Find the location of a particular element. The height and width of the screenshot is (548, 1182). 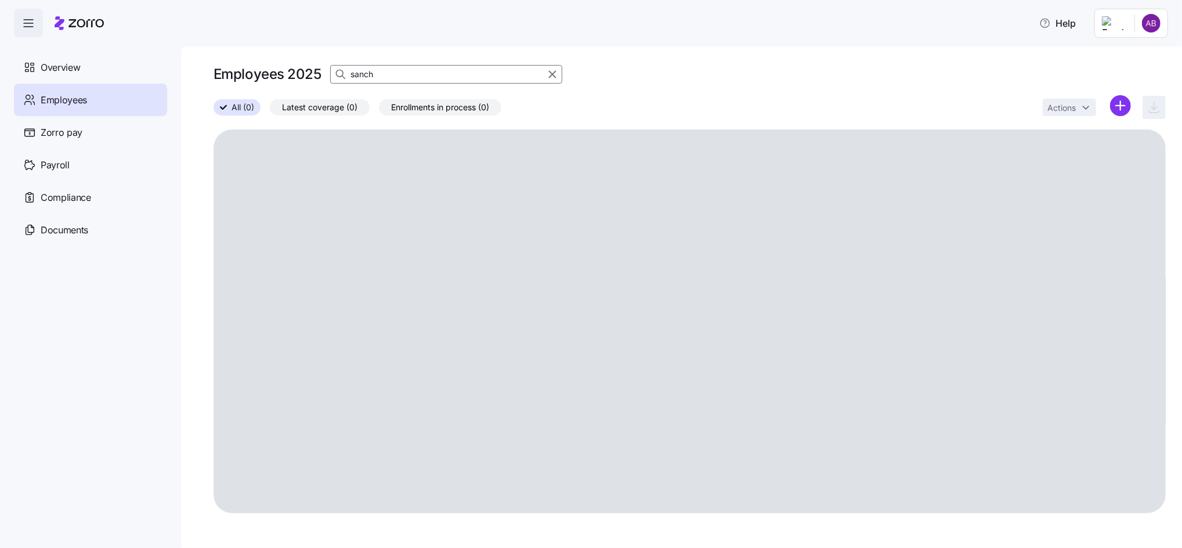

span: Compliance is located at coordinates (66, 197).